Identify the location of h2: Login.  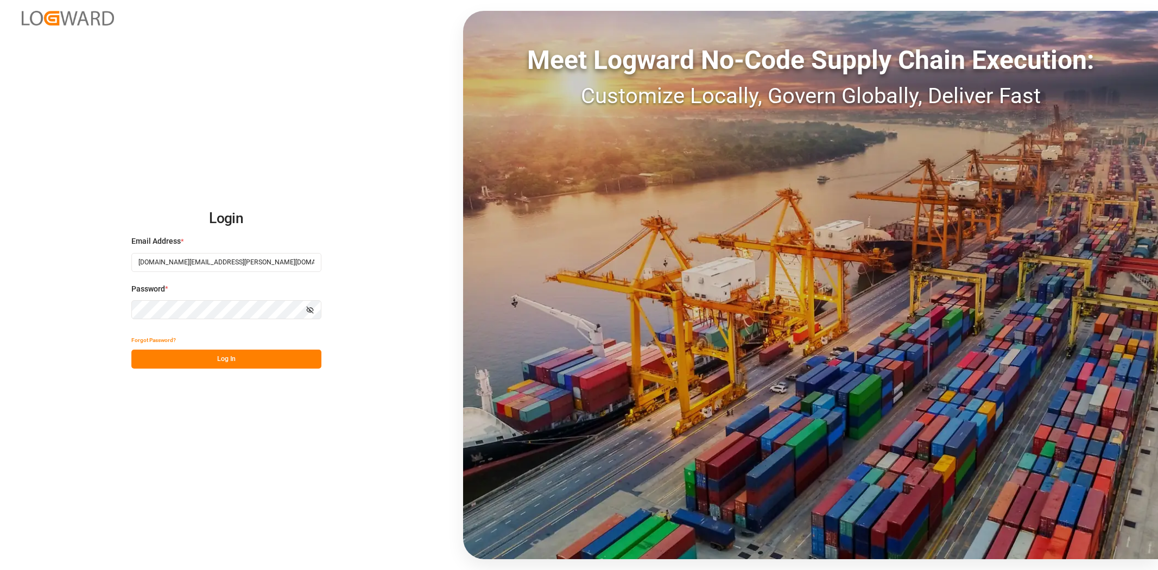
(226, 219).